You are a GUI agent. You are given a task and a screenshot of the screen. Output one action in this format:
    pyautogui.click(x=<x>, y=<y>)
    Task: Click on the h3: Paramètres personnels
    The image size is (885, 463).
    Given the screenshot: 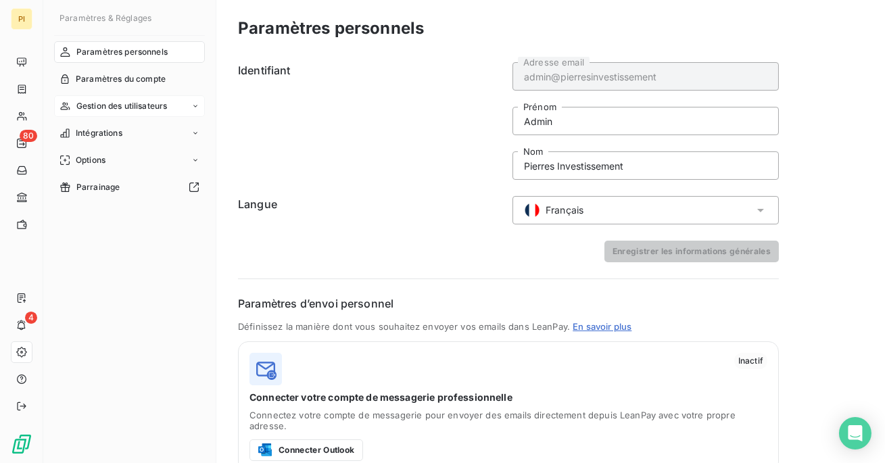 What is the action you would take?
    pyautogui.click(x=331, y=28)
    